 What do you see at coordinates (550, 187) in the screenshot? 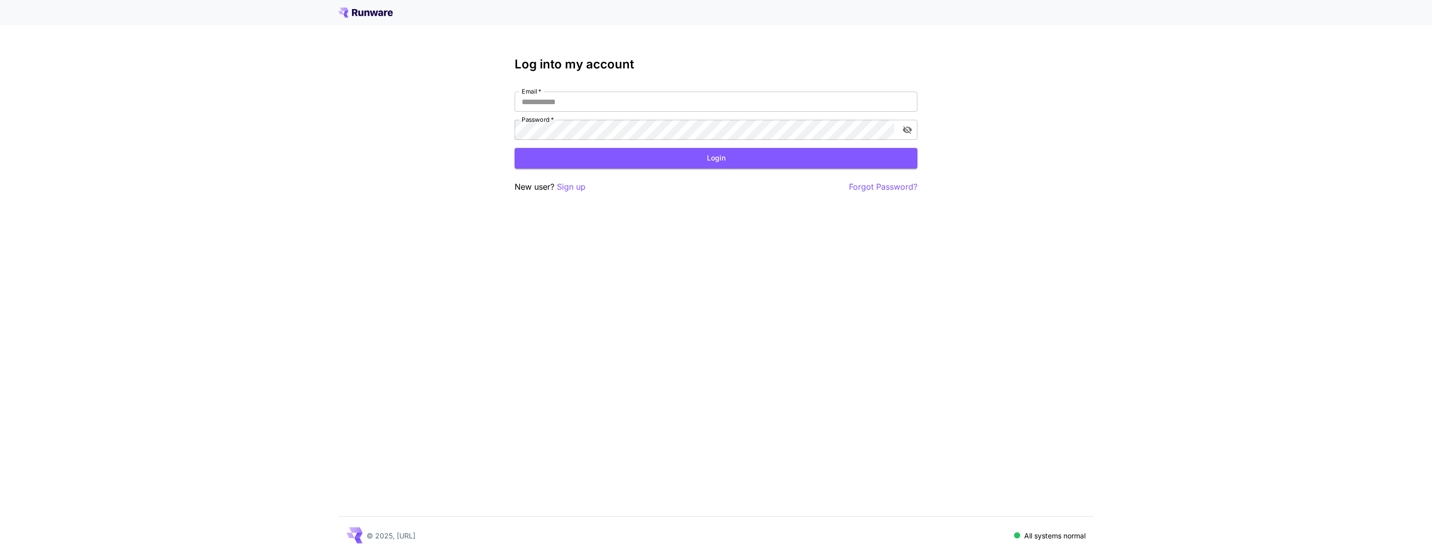
I see `p: New user?` at bounding box center [550, 187].